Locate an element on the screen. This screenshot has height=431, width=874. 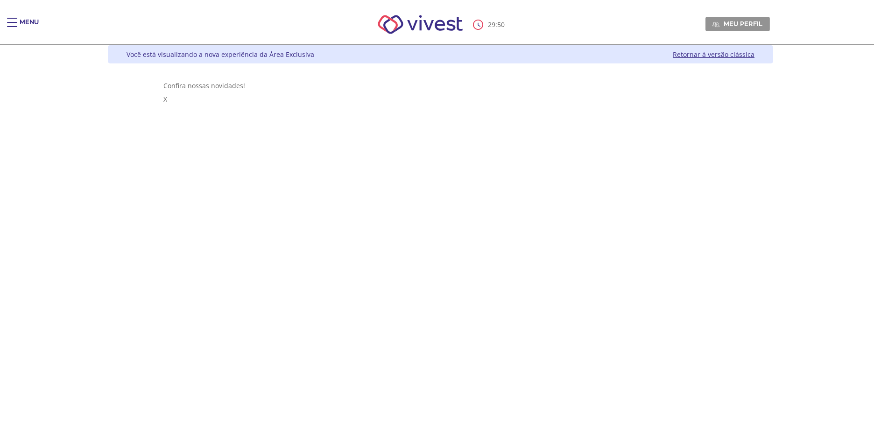
span: 29 is located at coordinates (491, 24).